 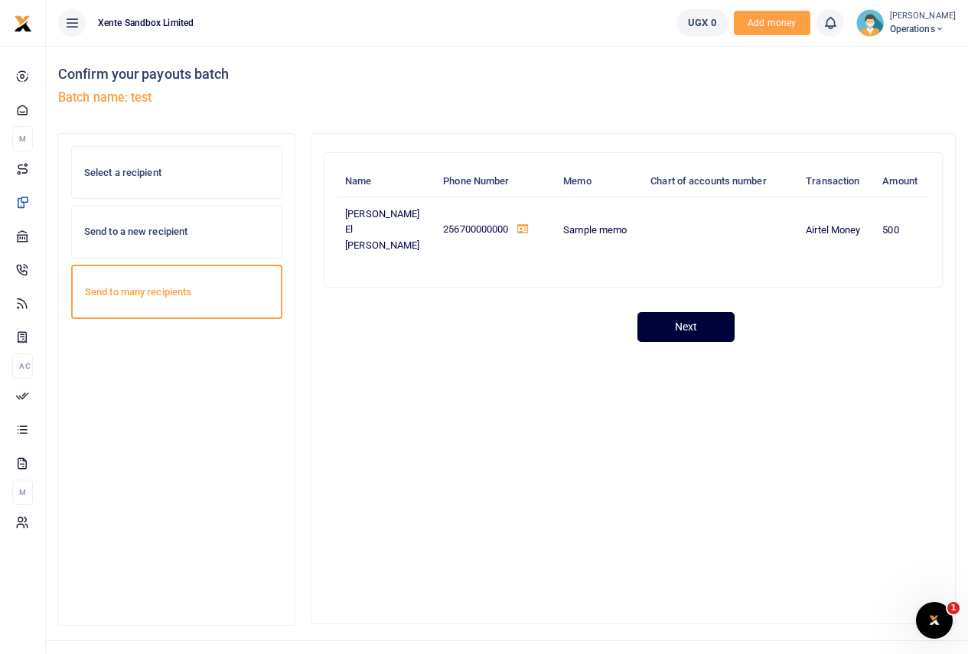 I want to click on h6: Send to many recipients, so click(x=177, y=292).